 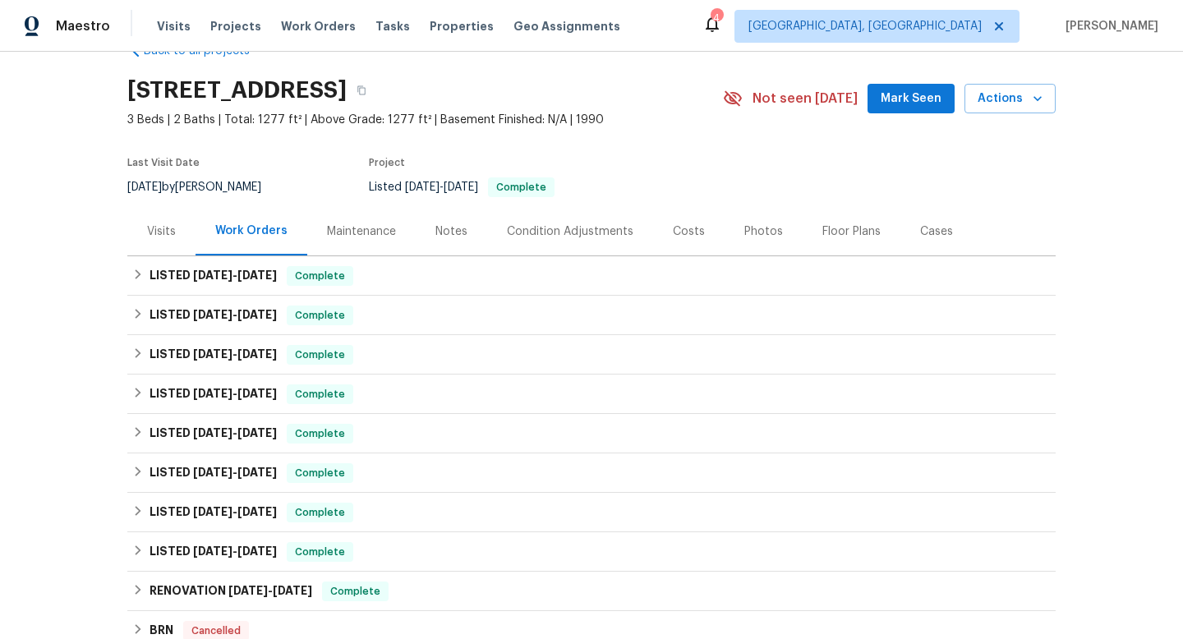 I want to click on span: Project, so click(x=387, y=163).